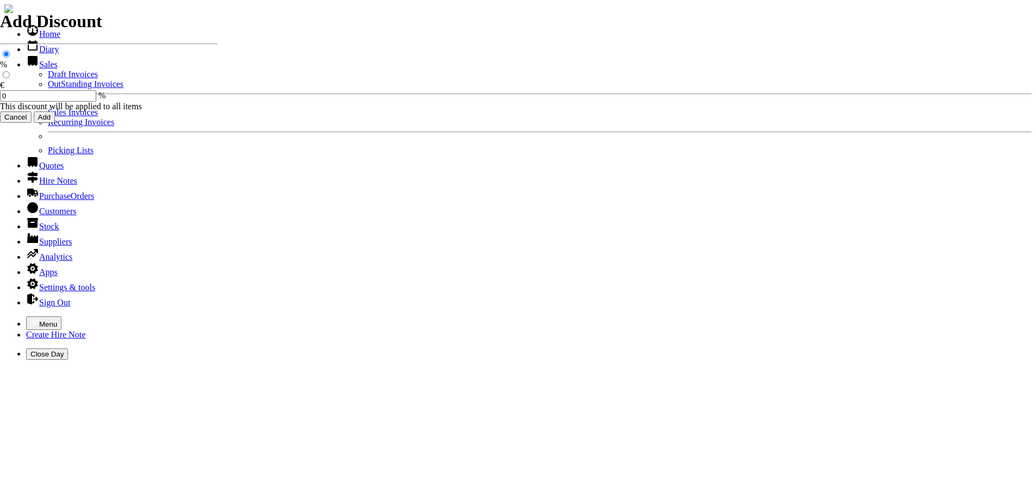 The height and width of the screenshot is (487, 1036). What do you see at coordinates (49, 257) in the screenshot?
I see `a: Analytics` at bounding box center [49, 257].